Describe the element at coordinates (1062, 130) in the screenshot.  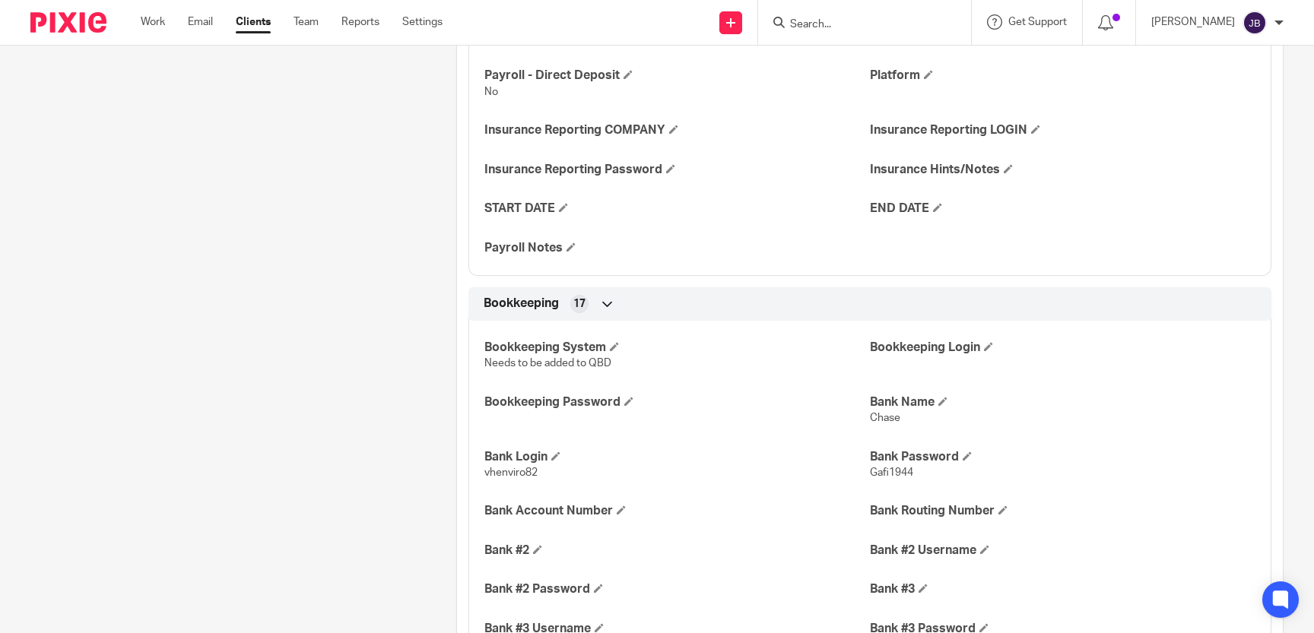
I see `h4: Insurance Reporting LOGIN` at that location.